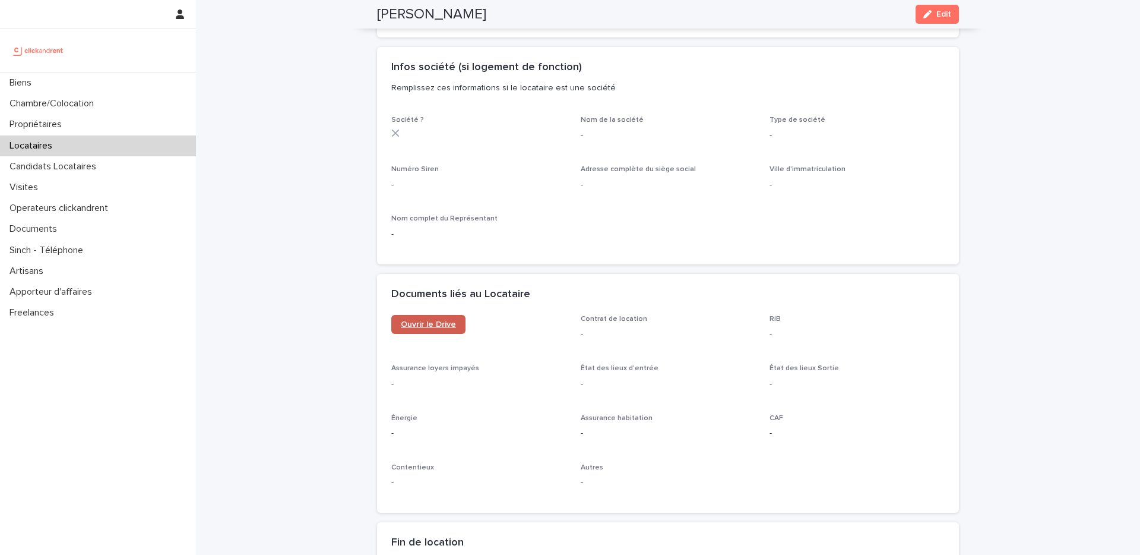 This screenshot has width=1140, height=555. Describe the element at coordinates (415, 169) in the screenshot. I see `span: Numéro Siren` at that location.